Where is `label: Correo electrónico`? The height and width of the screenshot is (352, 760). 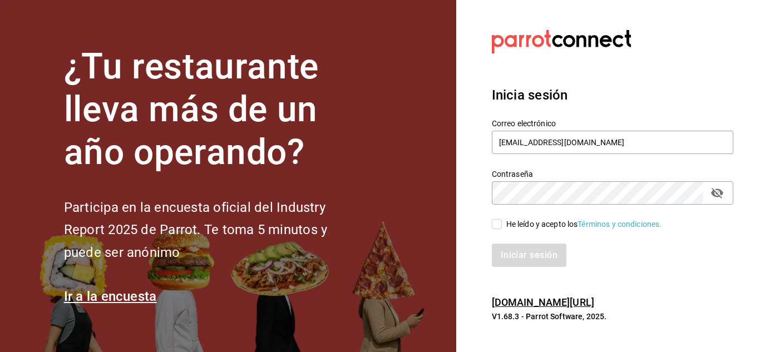 label: Correo electrónico is located at coordinates (612, 123).